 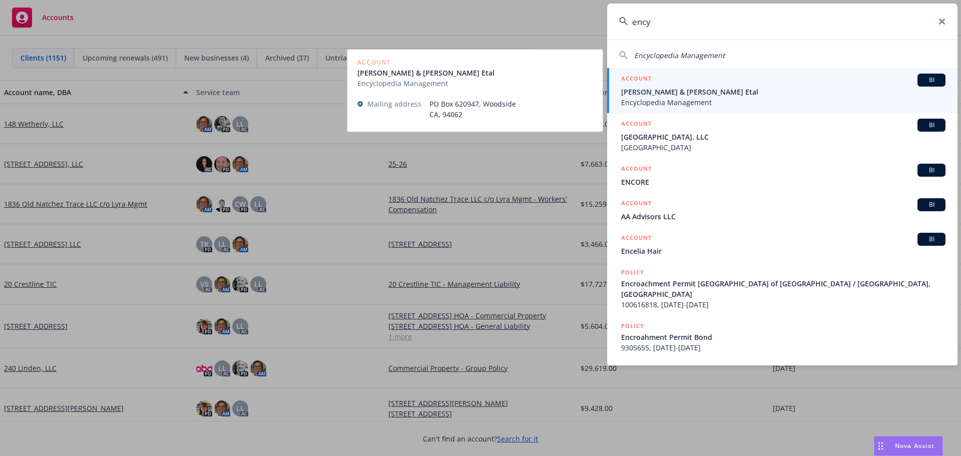 I want to click on div: Drag to move, so click(x=880, y=446).